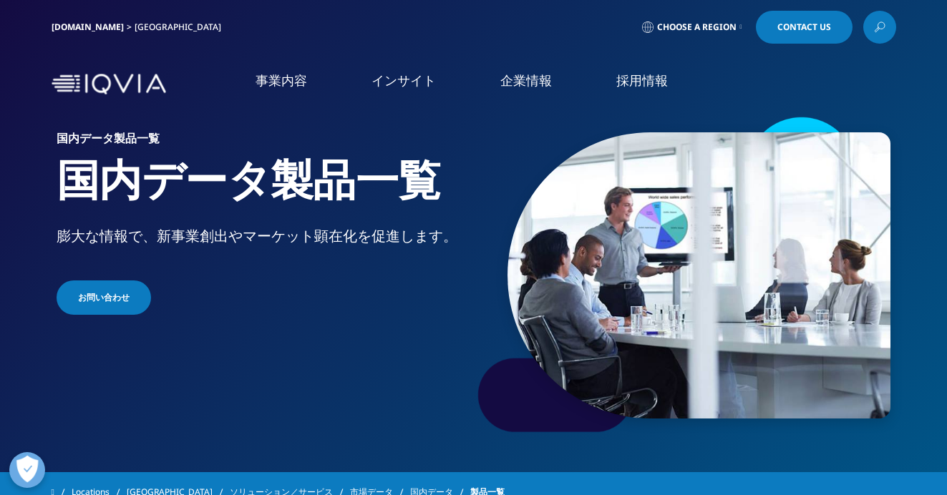 The image size is (947, 495). Describe the element at coordinates (262, 189) in the screenshot. I see `h1: 国内データ製品一覧` at that location.